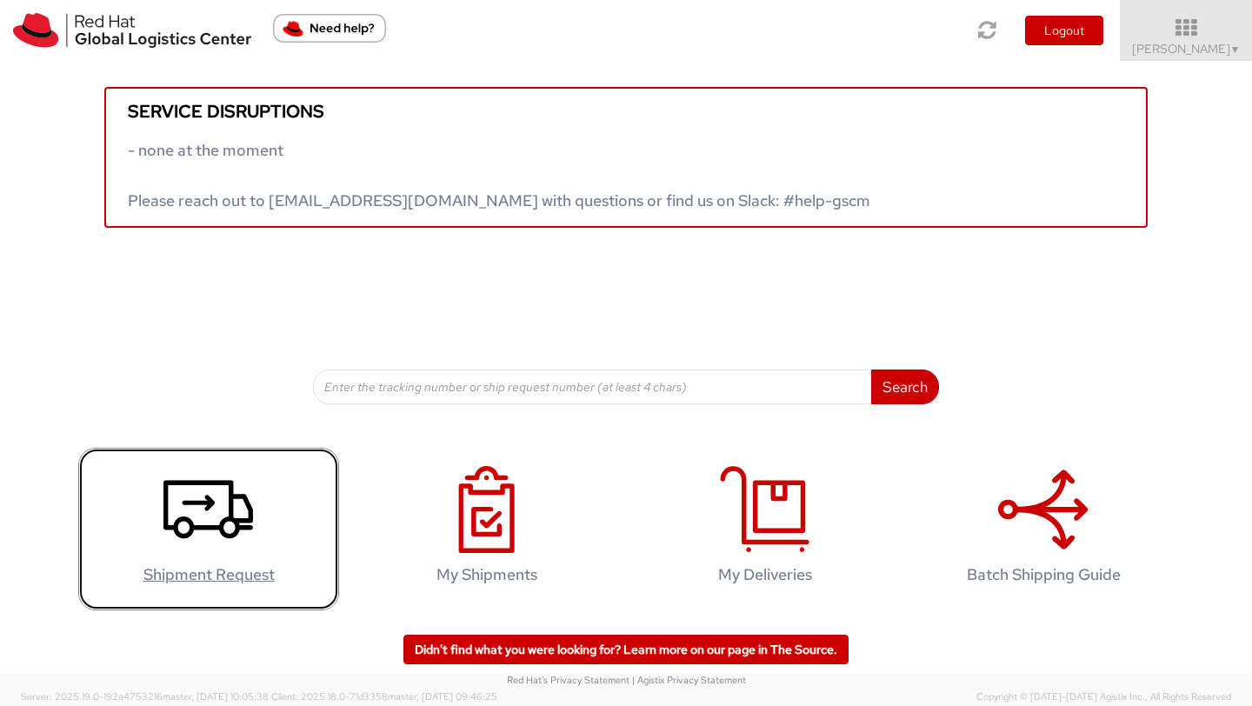 This screenshot has width=1252, height=706. What do you see at coordinates (144, 697) in the screenshot?
I see `span: Server: 2025.19.0-192a4753216` at bounding box center [144, 697].